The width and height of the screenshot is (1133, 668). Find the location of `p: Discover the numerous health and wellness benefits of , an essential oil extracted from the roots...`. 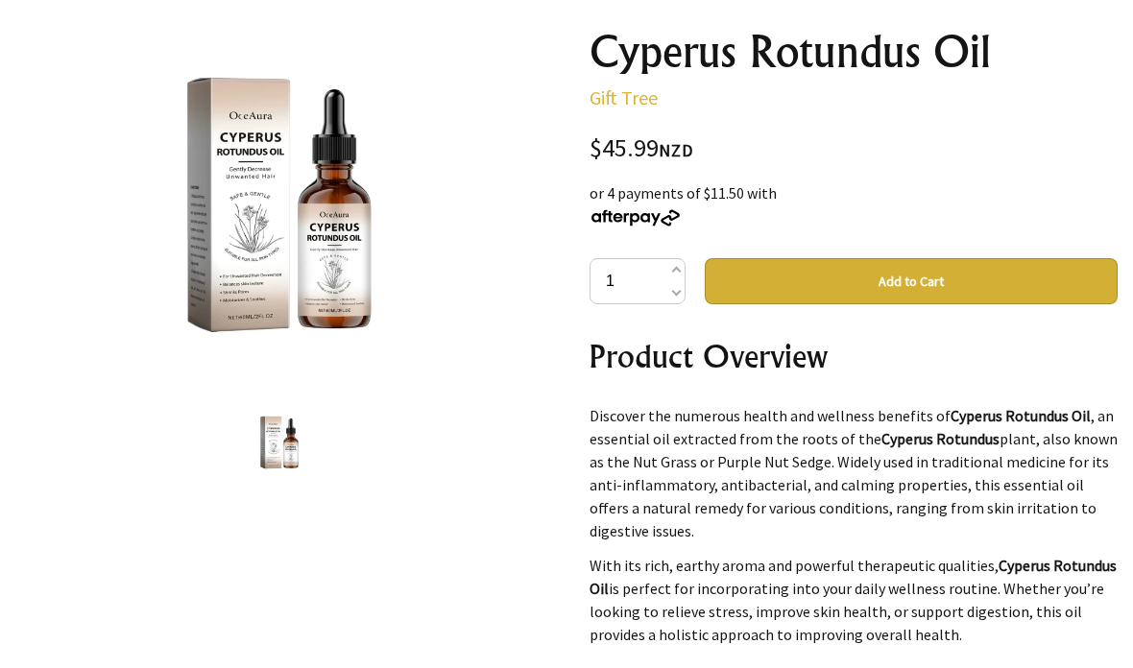

p: Discover the numerous health and wellness benefits of , an essential oil extracted from the roots... is located at coordinates (853, 473).